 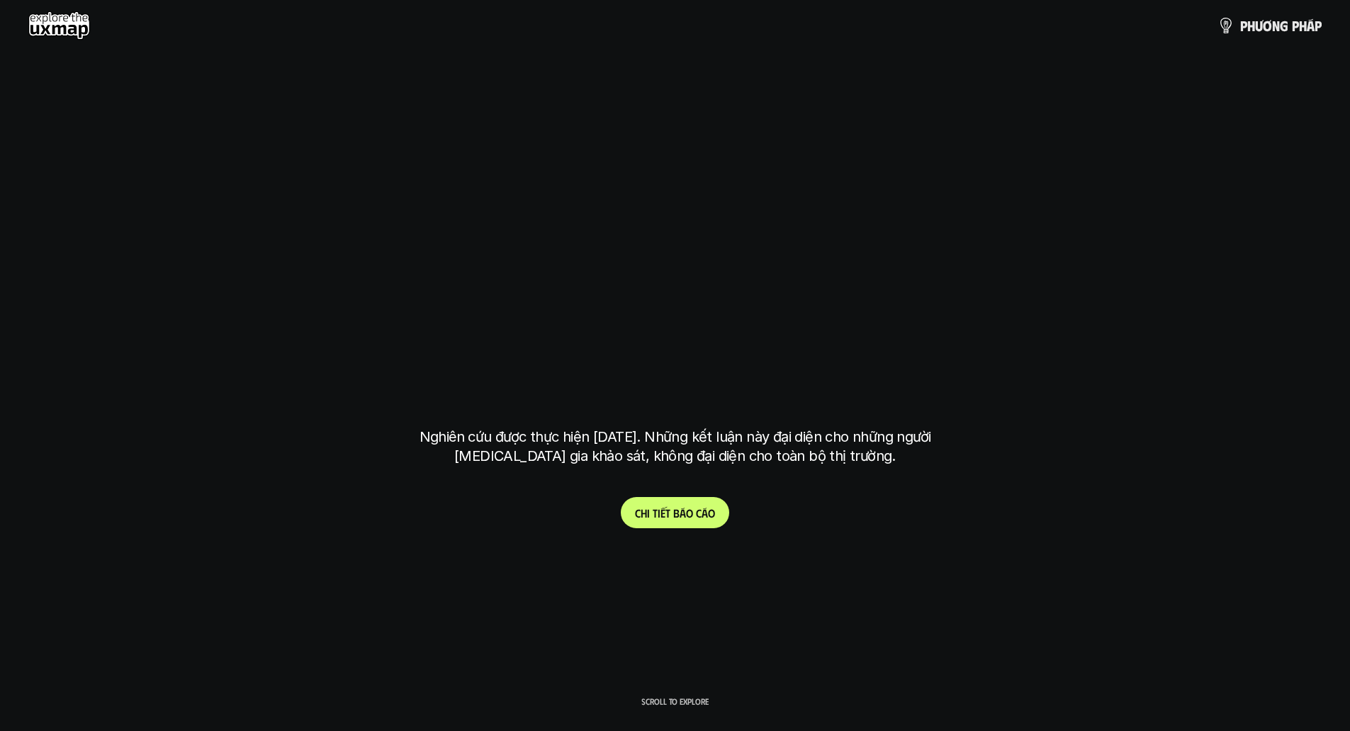 I want to click on a: Chitiếtbáocáo, so click(x=675, y=512).